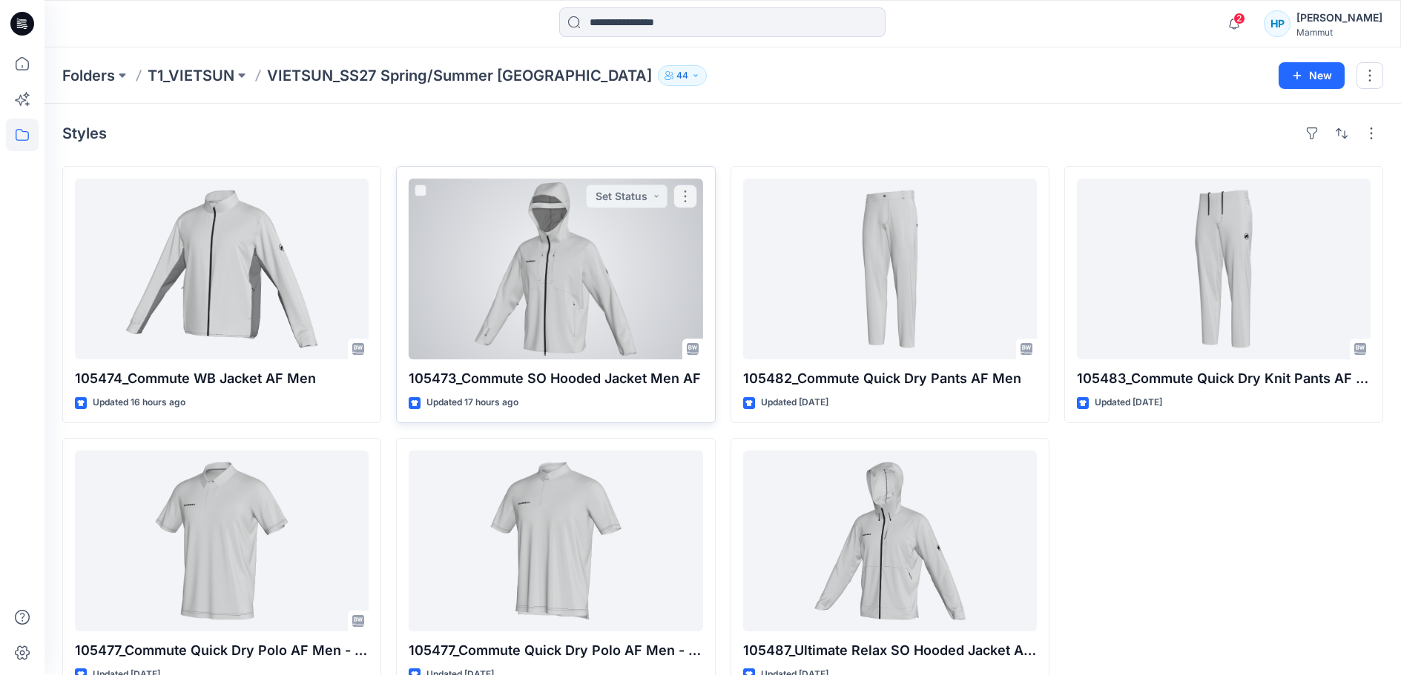 Image resolution: width=1401 pixels, height=675 pixels. I want to click on div: Mammut, so click(1339, 32).